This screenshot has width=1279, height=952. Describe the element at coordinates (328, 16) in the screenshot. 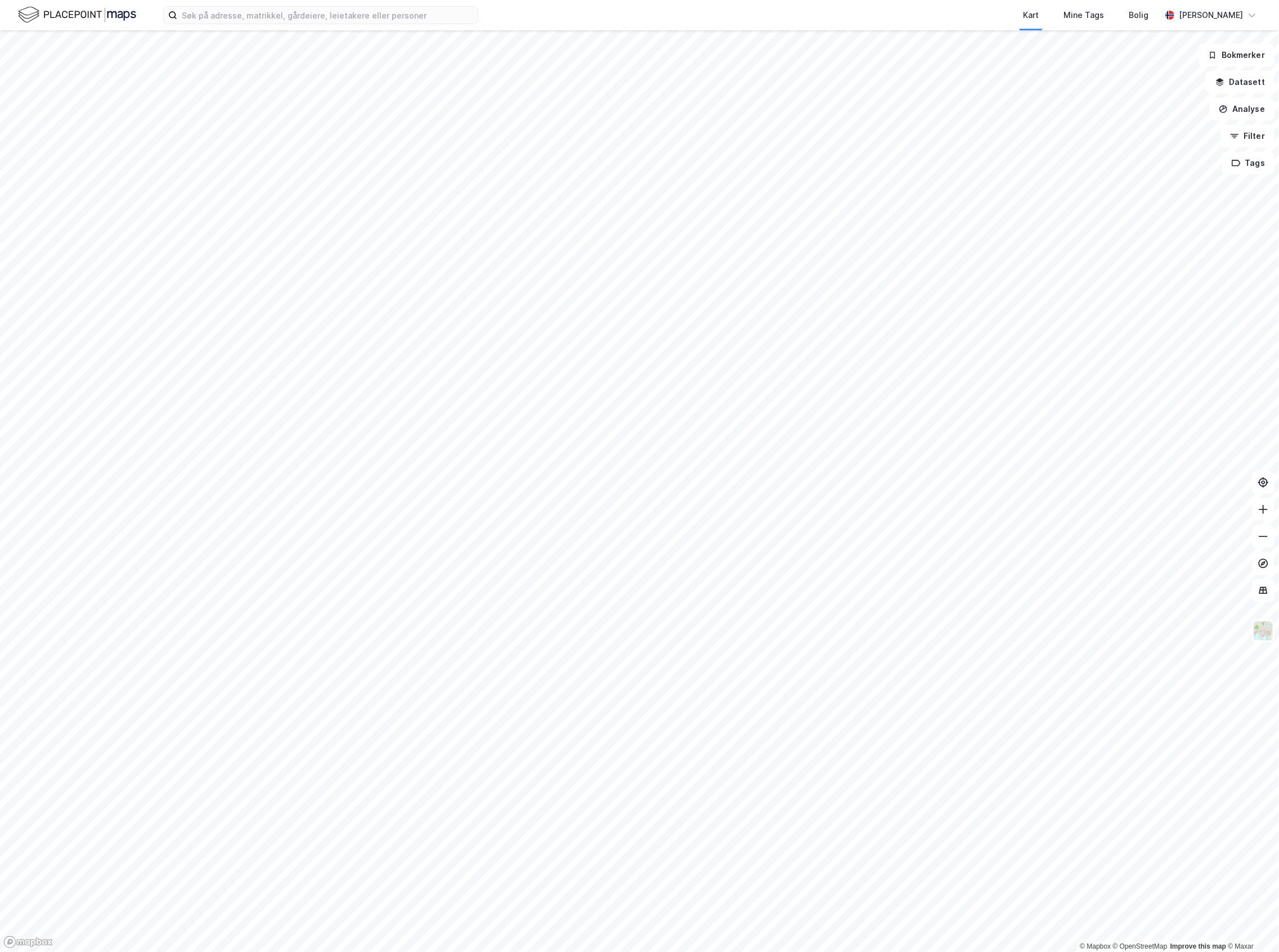

I see `input: Søk på adresse, matrikkel, gårdeiere, leietakere eller personer` at that location.